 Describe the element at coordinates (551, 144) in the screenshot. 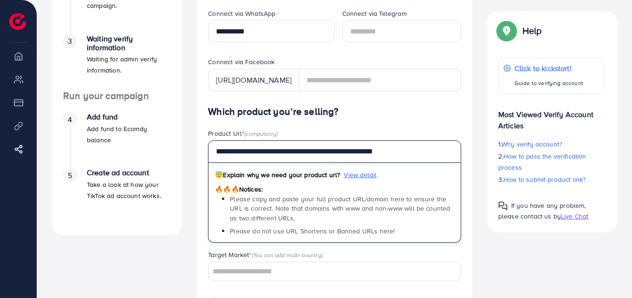

I see `p: 1.` at that location.